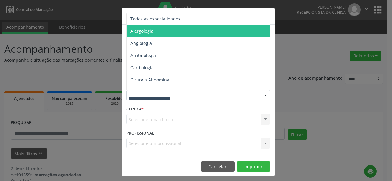 The height and width of the screenshot is (181, 392). What do you see at coordinates (142, 31) in the screenshot?
I see `span: Alergologia` at bounding box center [142, 31].